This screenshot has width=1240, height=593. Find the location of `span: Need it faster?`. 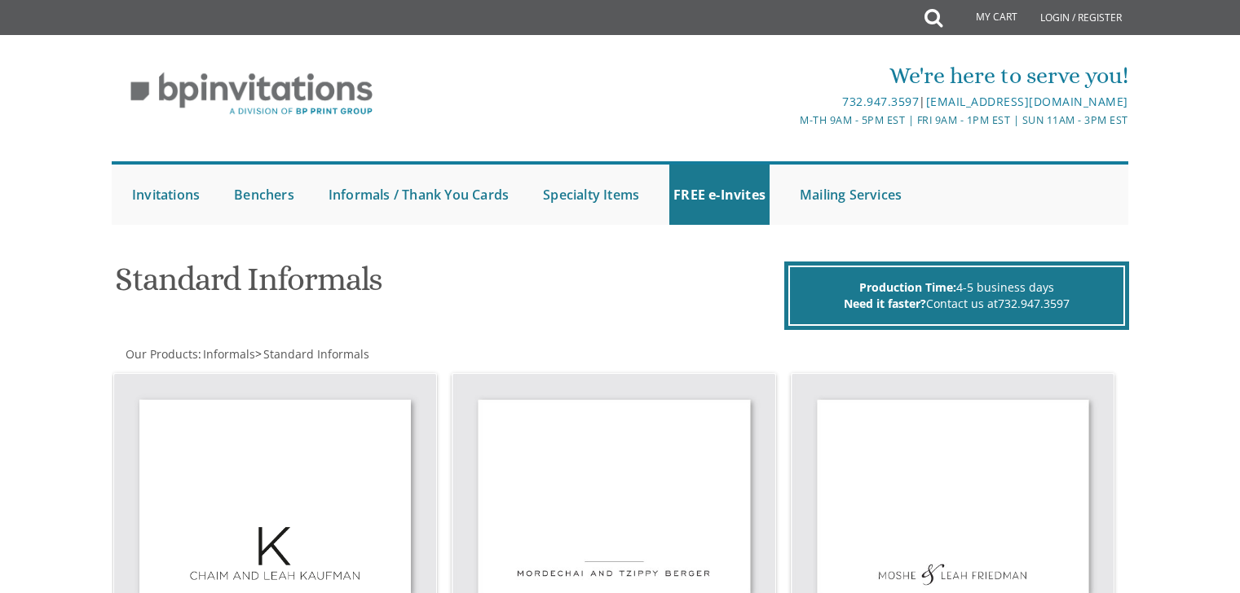

span: Need it faster? is located at coordinates (885, 303).